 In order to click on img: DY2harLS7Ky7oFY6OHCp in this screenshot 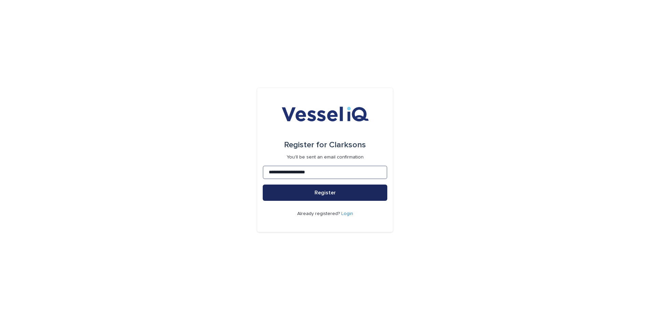, I will do `click(325, 114)`.